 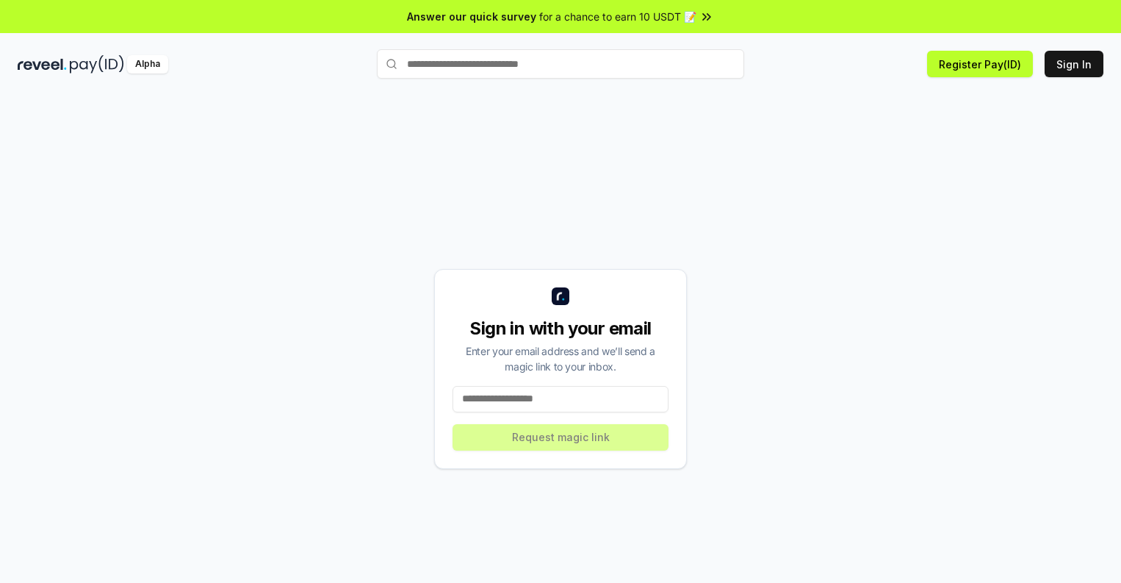 What do you see at coordinates (561, 328) in the screenshot?
I see `div: Sign in with your email` at bounding box center [561, 328].